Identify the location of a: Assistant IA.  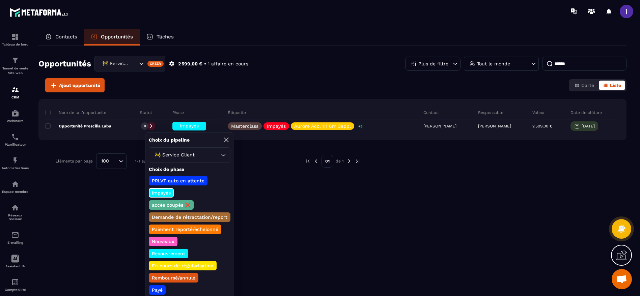
(15, 262).